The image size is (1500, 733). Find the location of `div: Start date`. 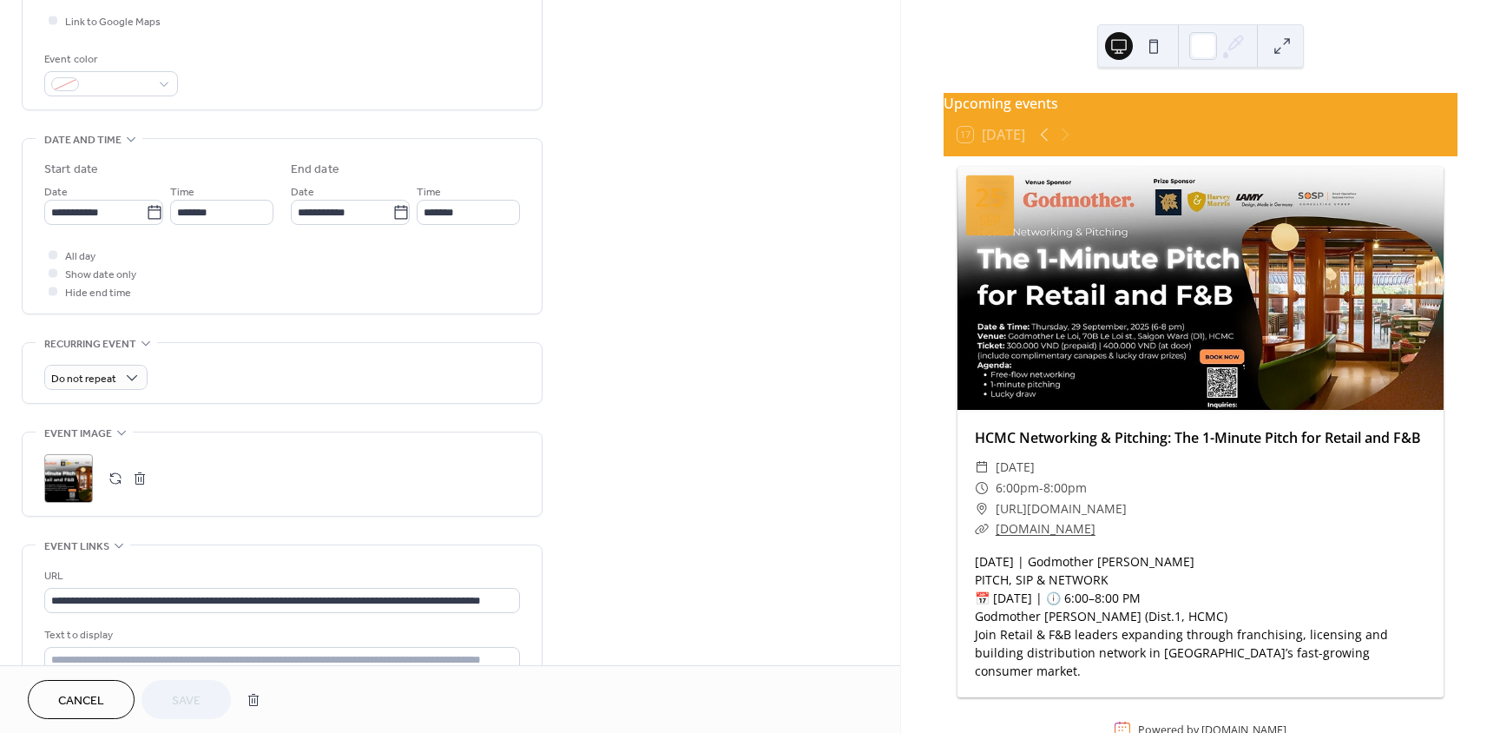

div: Start date is located at coordinates (71, 169).